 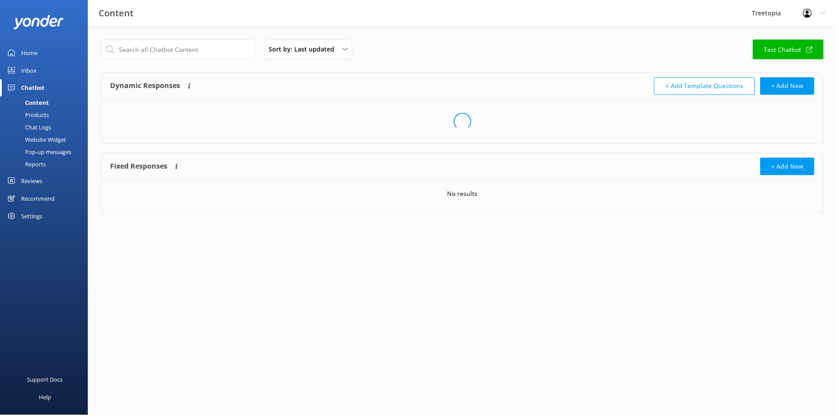 What do you see at coordinates (26, 165) in the screenshot?
I see `div: Reports` at bounding box center [26, 165].